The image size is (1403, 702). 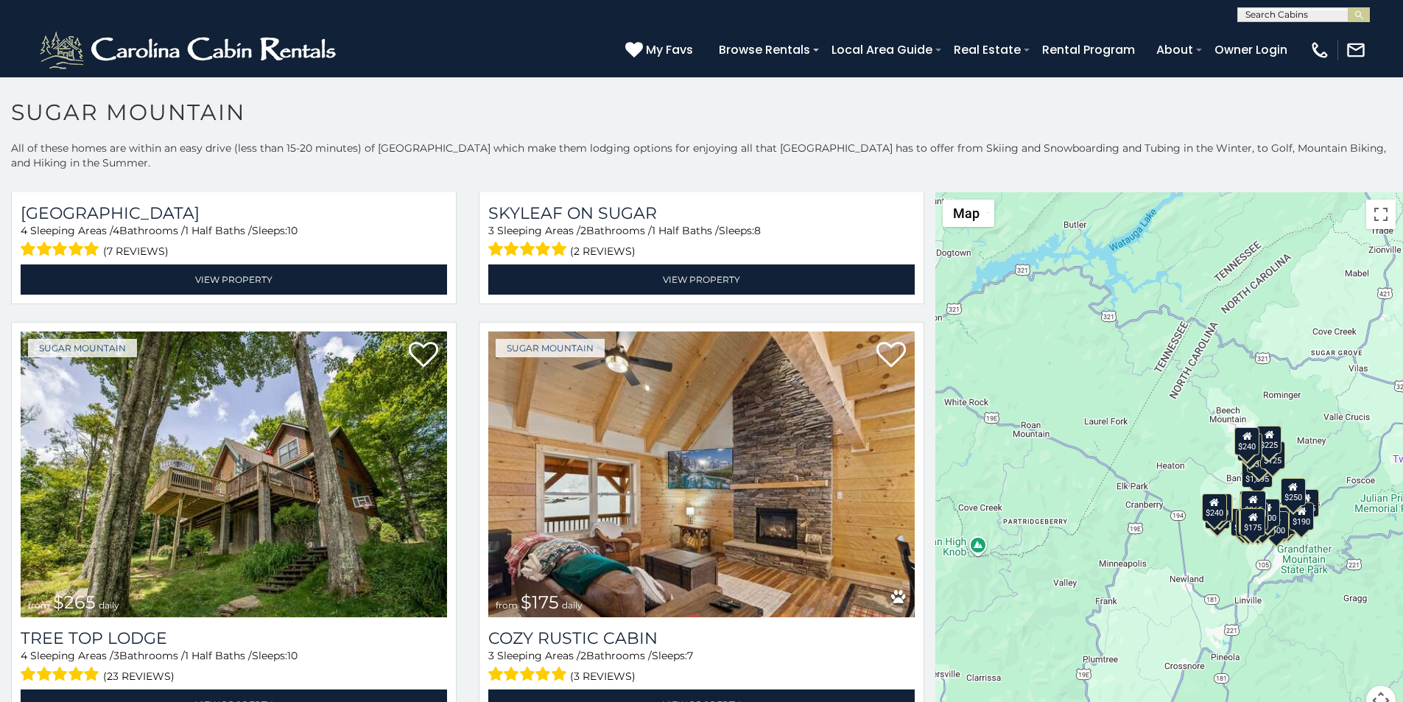 What do you see at coordinates (1252, 521) in the screenshot?
I see `div: $375` at bounding box center [1252, 521].